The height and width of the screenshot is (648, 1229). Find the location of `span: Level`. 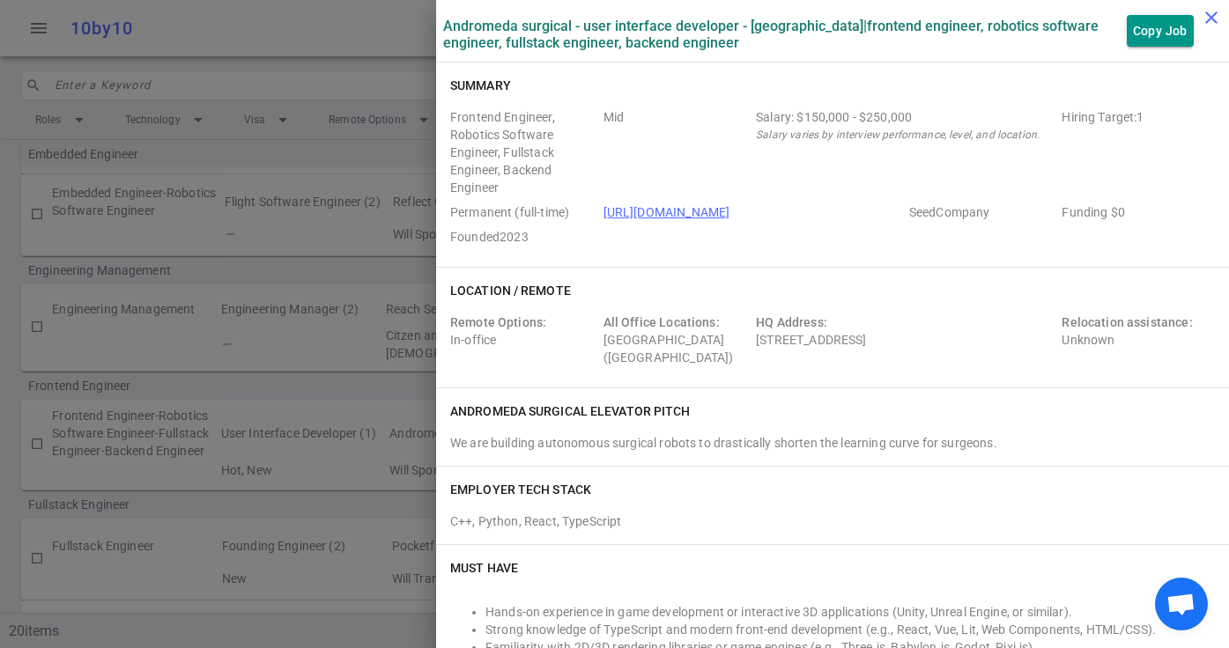

span: Level is located at coordinates (676, 152).